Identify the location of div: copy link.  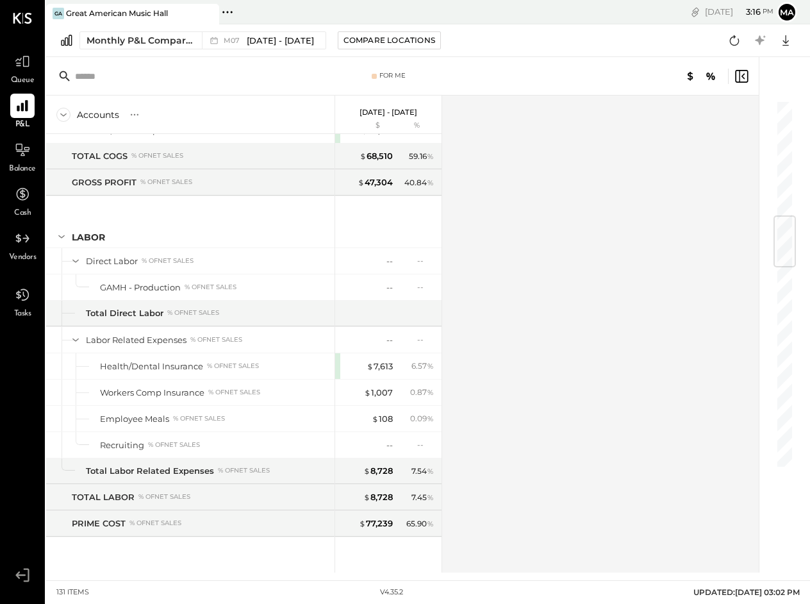
(696, 12).